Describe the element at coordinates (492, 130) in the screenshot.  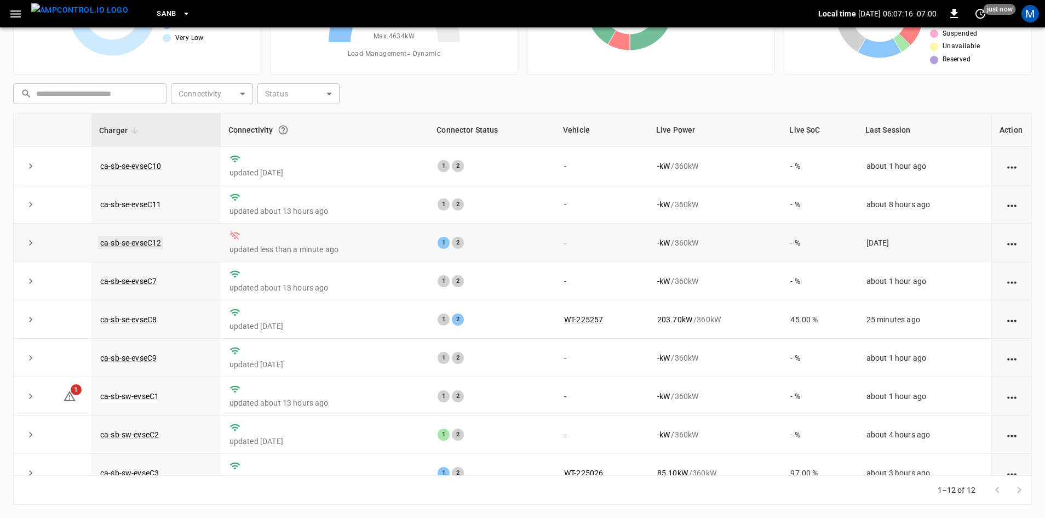
I see `th: Connector Status` at that location.